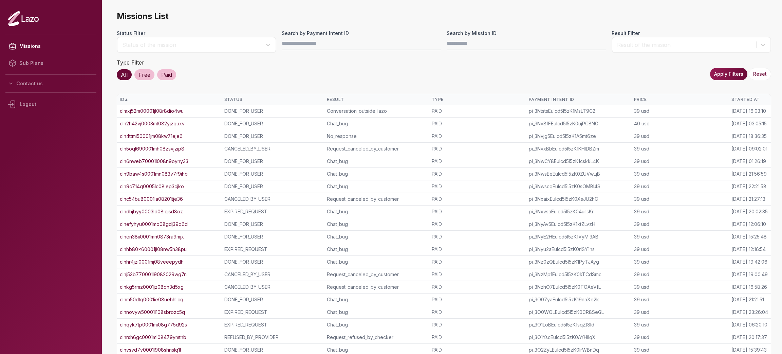  I want to click on div: pi_3NyE2HEulcd5I5zK1VyMI3AB, so click(579, 236).